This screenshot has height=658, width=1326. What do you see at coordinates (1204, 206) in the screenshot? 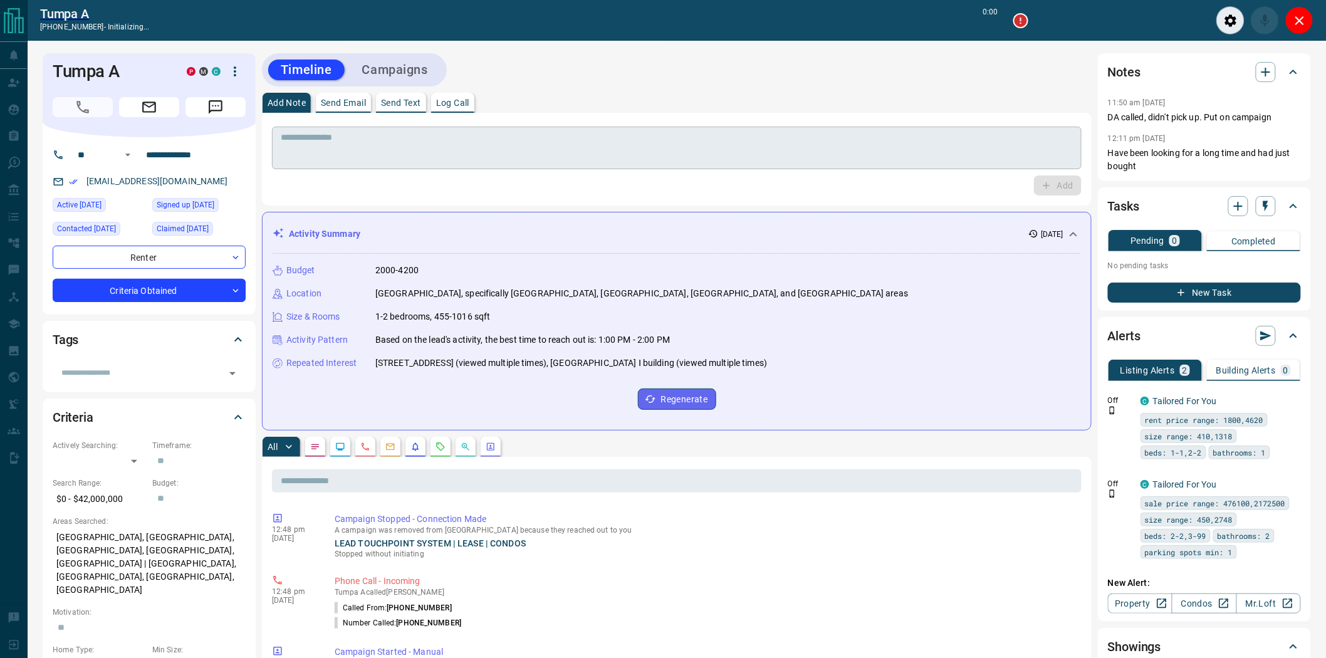
I see `div: Tasks` at bounding box center [1204, 206].